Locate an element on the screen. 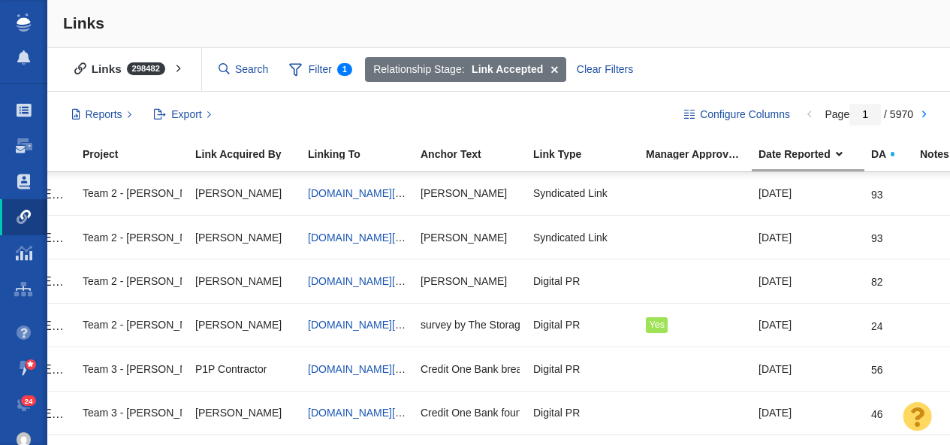  img: buzzstream_logo_iconsimple.png is located at coordinates (23, 23).